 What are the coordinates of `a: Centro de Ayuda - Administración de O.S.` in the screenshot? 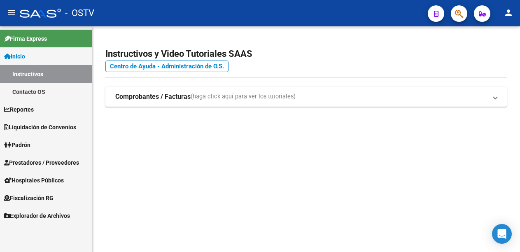 It's located at (167, 66).